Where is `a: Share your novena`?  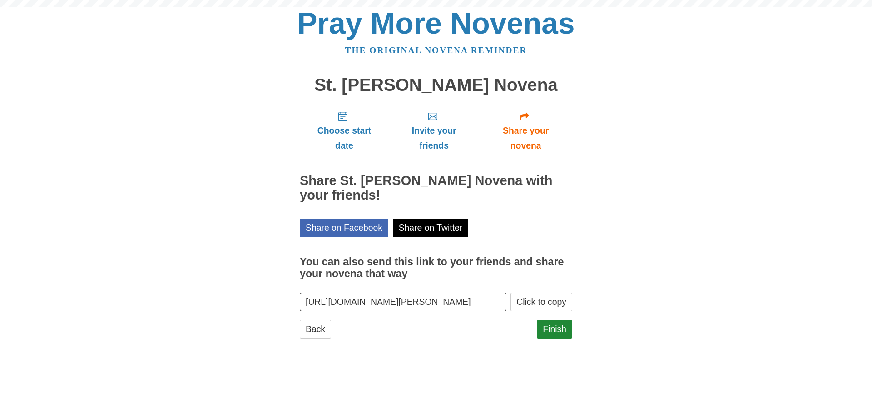 a: Share your novena is located at coordinates (526, 130).